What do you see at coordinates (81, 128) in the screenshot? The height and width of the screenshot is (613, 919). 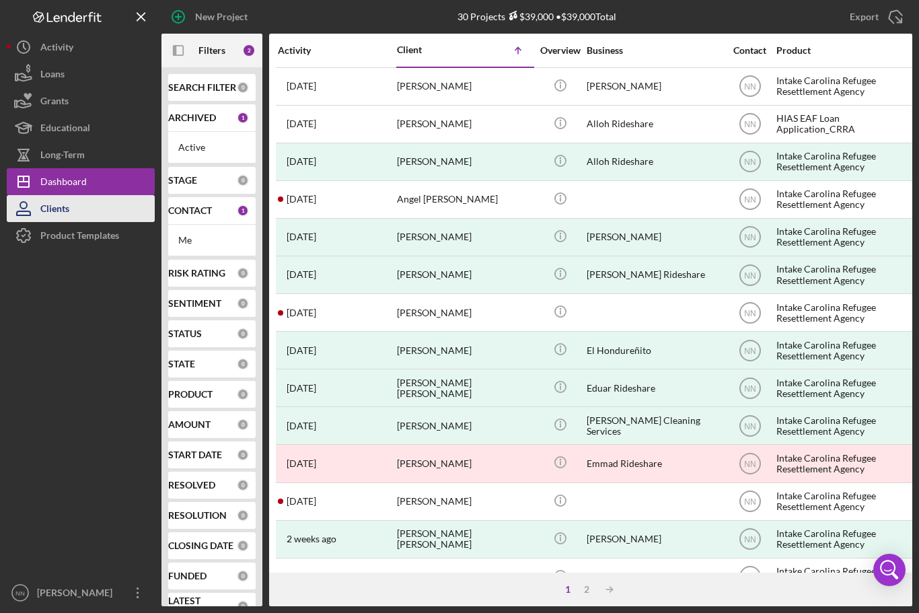 I see `a: Educational` at bounding box center [81, 128].